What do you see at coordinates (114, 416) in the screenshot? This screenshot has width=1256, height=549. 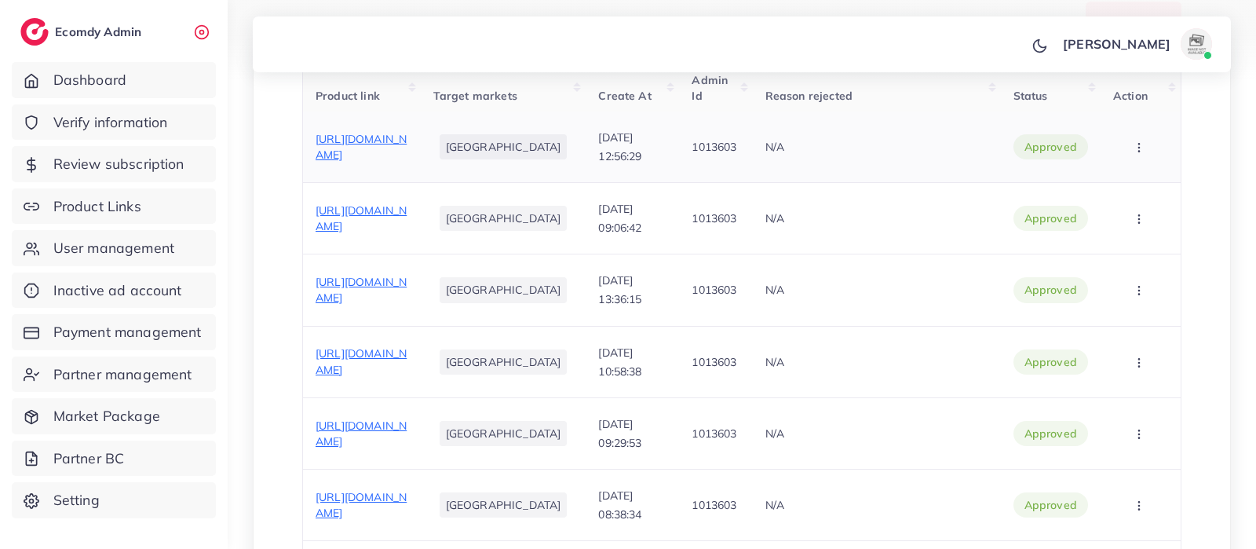 I see `a: Market Package` at bounding box center [114, 416].